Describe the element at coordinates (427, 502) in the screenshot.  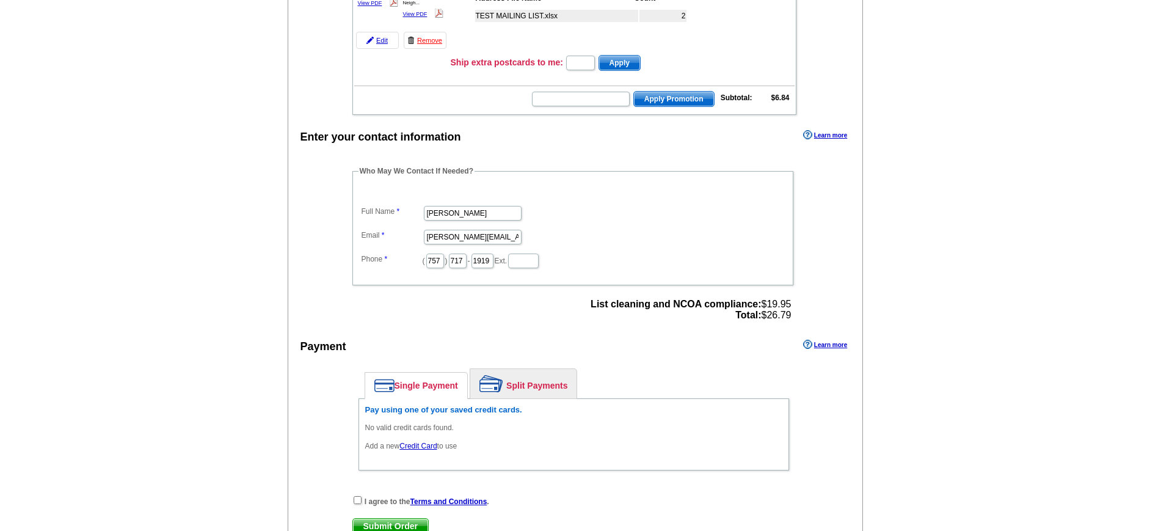
I see `strong: I agree to the .` at that location.